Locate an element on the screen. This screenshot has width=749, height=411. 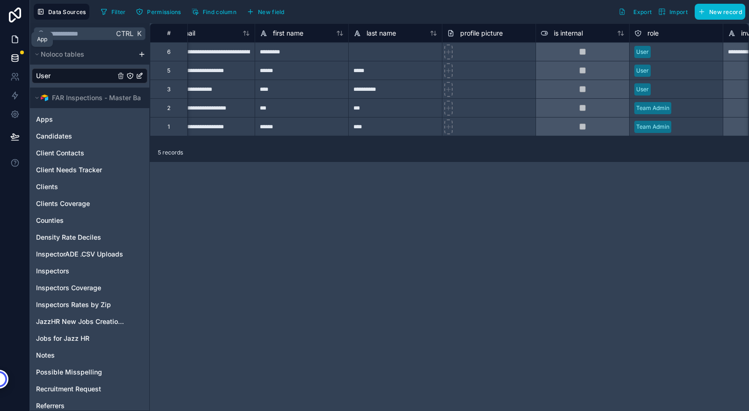
button: New field is located at coordinates (265, 12).